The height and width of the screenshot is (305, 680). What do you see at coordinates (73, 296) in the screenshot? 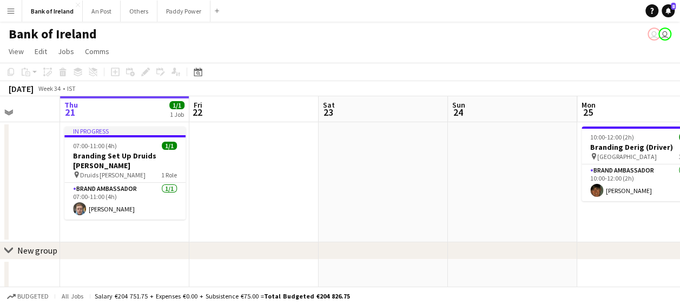
I see `span: All jobs` at bounding box center [73, 296].